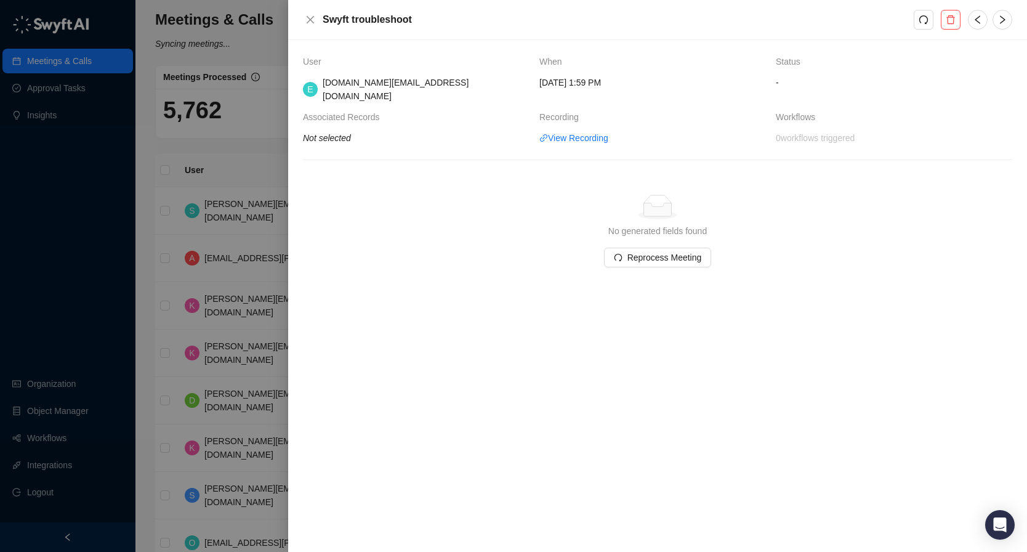 The image size is (1027, 552). What do you see at coordinates (310, 20) in the screenshot?
I see `button: Close` at bounding box center [310, 20].